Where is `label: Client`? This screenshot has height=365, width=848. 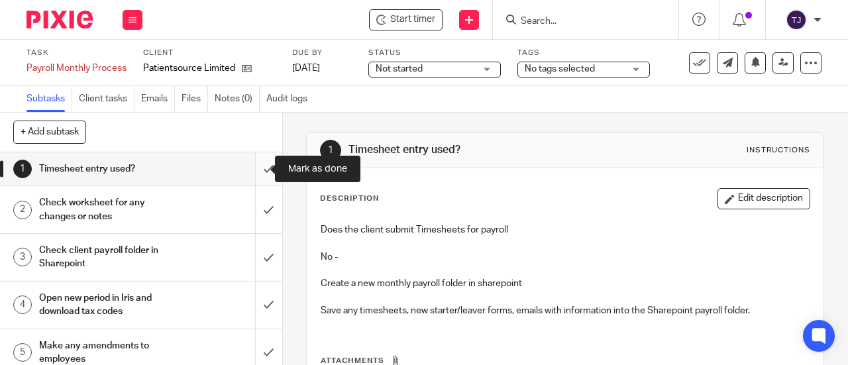
label: Client is located at coordinates (209, 53).